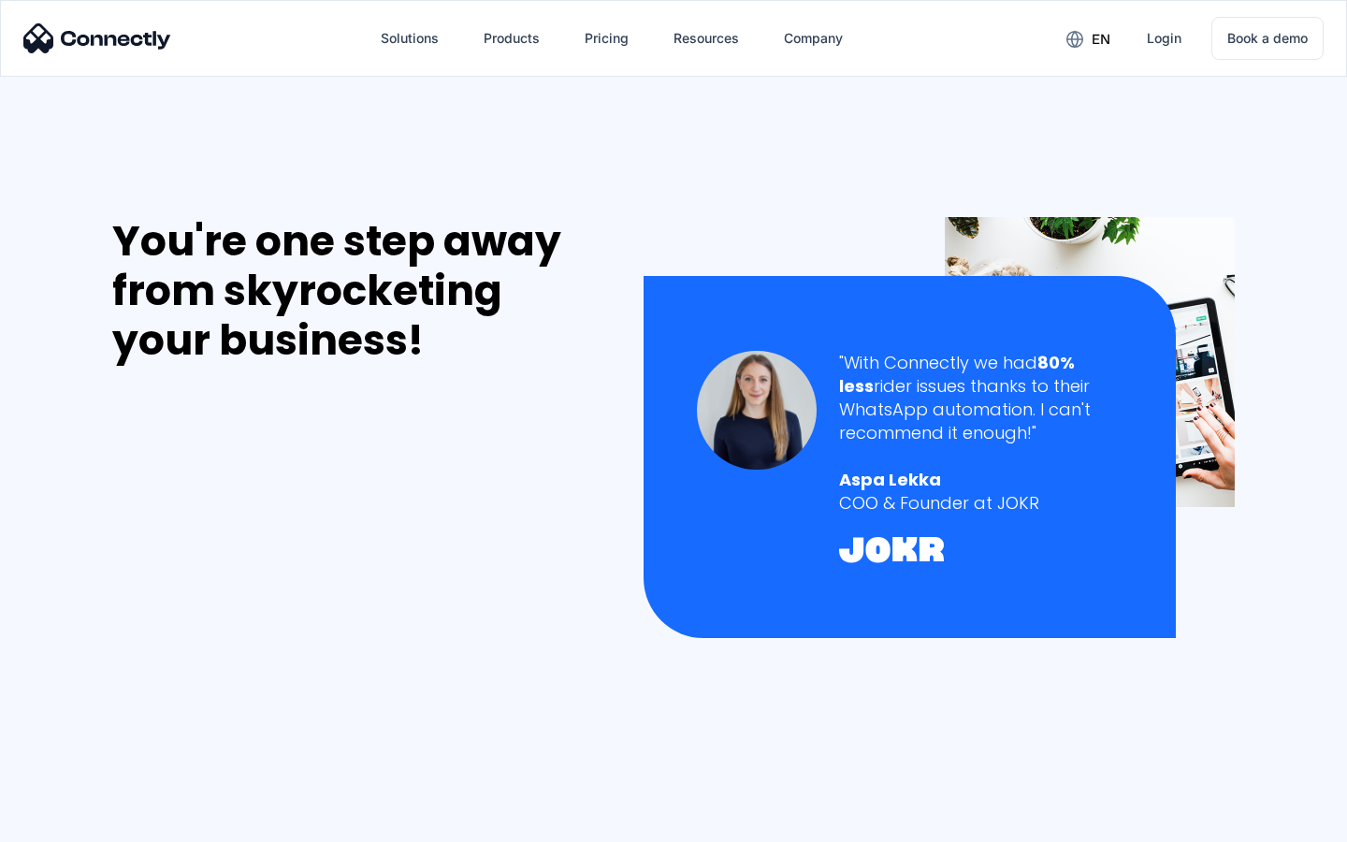  Describe the element at coordinates (890, 479) in the screenshot. I see `strong: Aspa Lekka` at that location.